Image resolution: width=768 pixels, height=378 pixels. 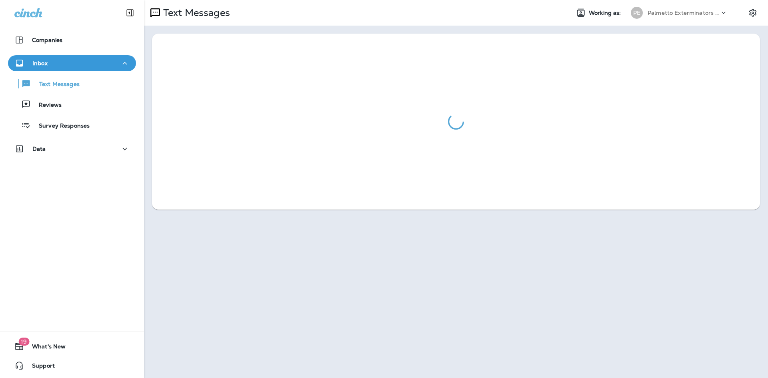 I want to click on p: Reviews, so click(x=46, y=105).